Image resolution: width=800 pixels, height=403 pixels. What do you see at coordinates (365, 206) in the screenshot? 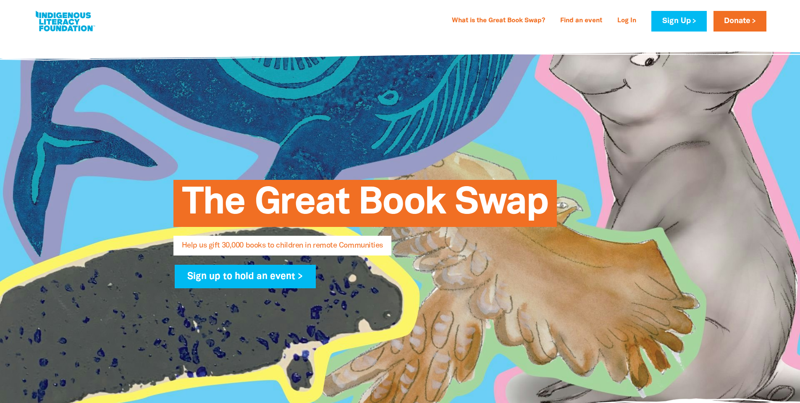
I see `span: The Great Book Swap` at bounding box center [365, 206].